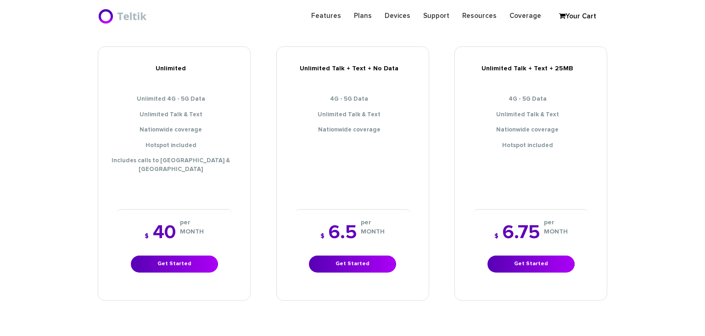 This screenshot has width=705, height=336. What do you see at coordinates (363, 16) in the screenshot?
I see `a: Plans` at bounding box center [363, 16].